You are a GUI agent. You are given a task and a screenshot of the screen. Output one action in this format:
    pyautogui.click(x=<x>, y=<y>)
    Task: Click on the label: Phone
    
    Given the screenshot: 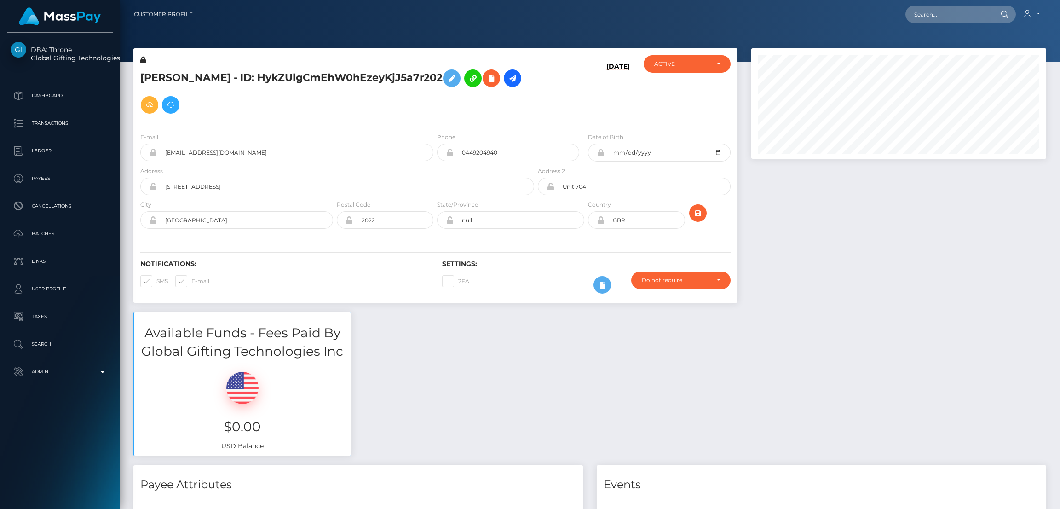 What is the action you would take?
    pyautogui.click(x=446, y=137)
    